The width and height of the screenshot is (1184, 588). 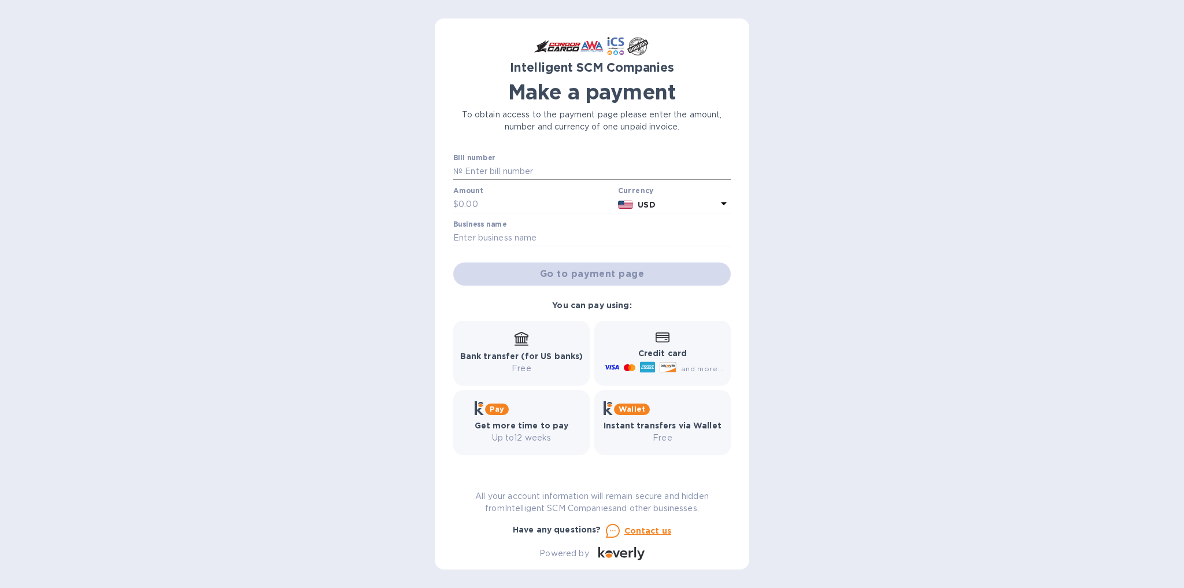 What do you see at coordinates (663, 426) in the screenshot?
I see `b: Instant transfers via Wallet` at bounding box center [663, 426].